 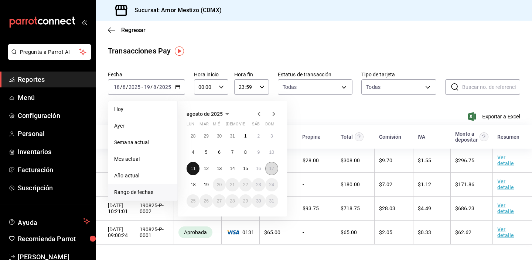 What do you see at coordinates (271, 201) in the screenshot?
I see `button: 31 de agosto de 2025` at bounding box center [271, 201].